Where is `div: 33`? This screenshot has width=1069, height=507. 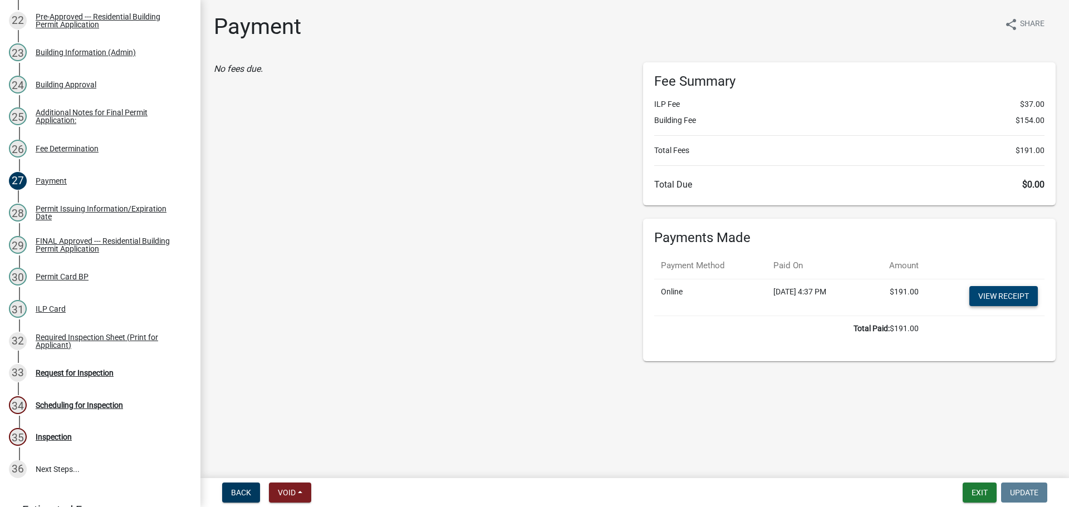 div: 33 is located at coordinates (18, 373).